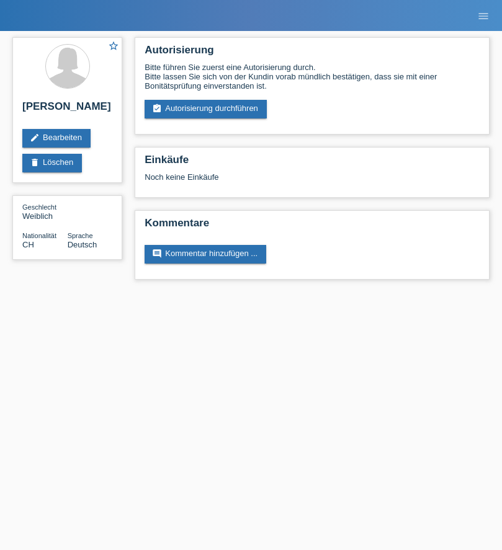 The image size is (502, 550). Describe the element at coordinates (82, 244) in the screenshot. I see `span: Deutsch` at that location.